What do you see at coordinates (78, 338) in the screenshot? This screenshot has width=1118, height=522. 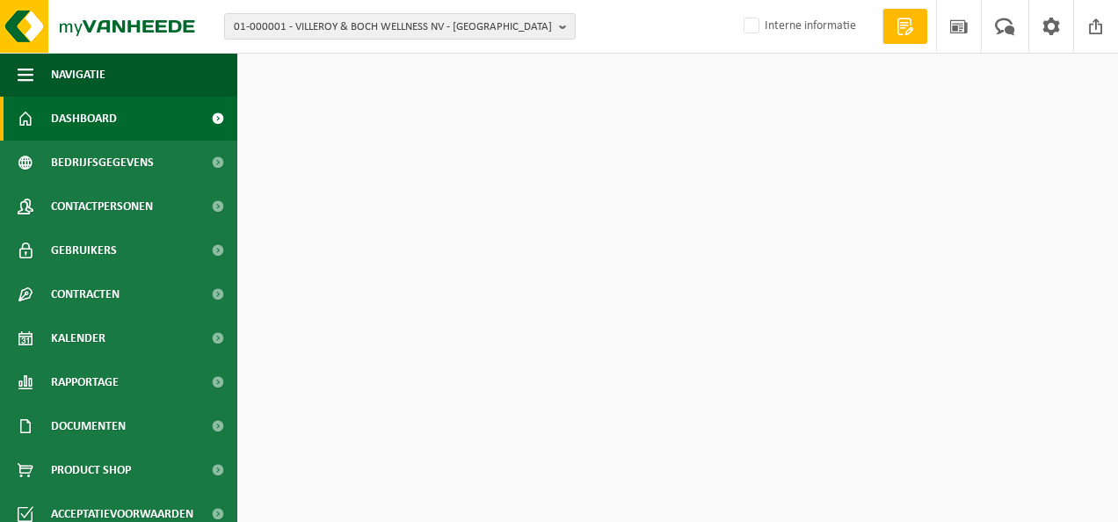 I see `span: Kalender` at bounding box center [78, 338].